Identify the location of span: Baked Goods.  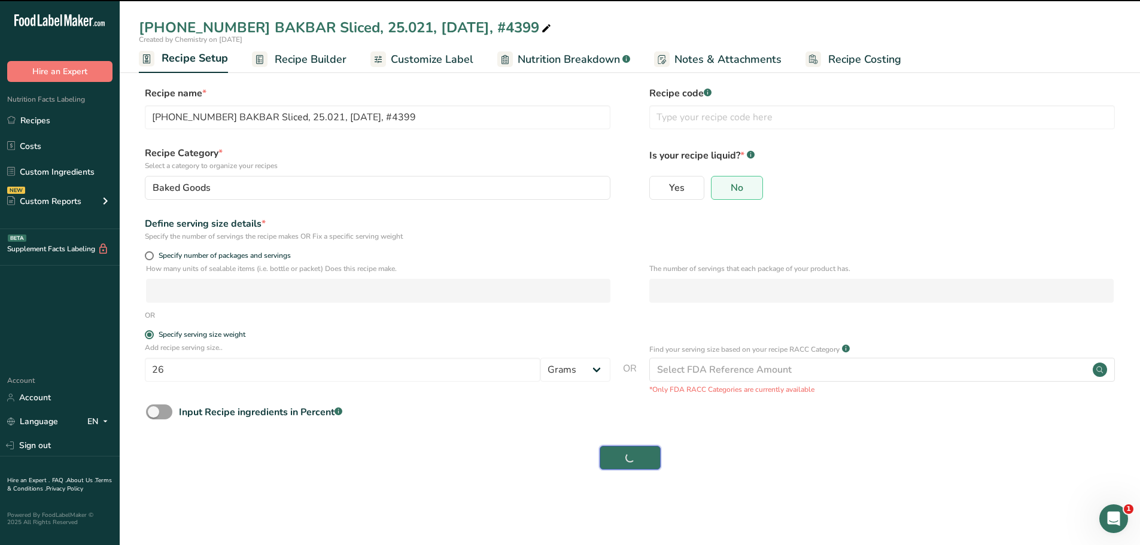
(181, 188).